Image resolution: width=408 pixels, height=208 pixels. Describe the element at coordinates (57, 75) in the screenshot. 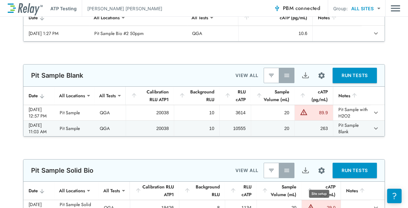

I see `p: Pit Sample Blank` at that location.